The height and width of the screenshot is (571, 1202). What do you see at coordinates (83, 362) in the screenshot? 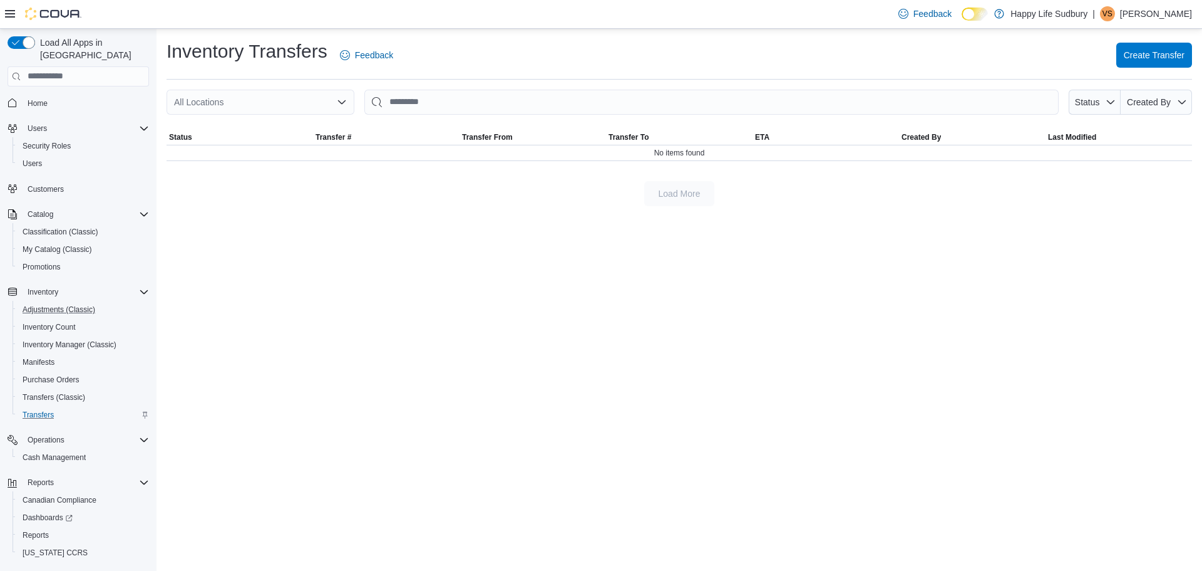
I see `button: Manifests` at bounding box center [83, 362].